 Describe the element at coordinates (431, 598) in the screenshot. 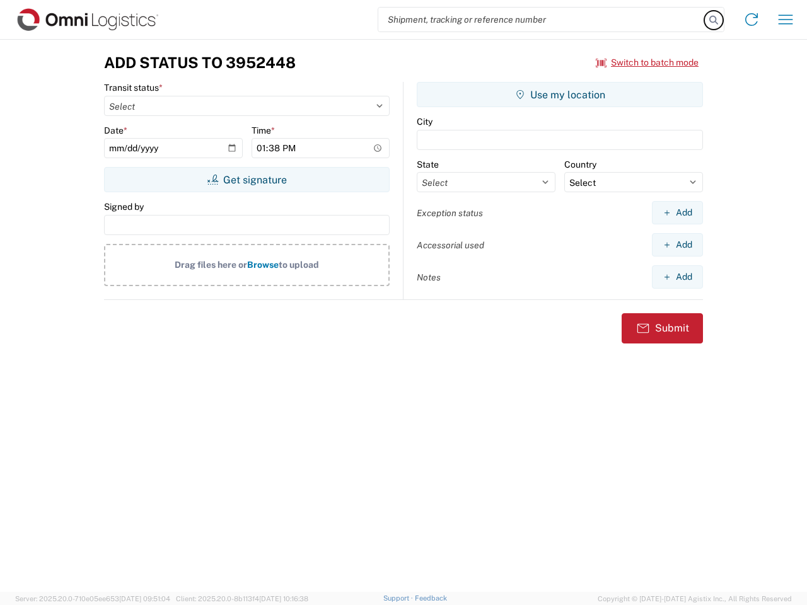

I see `a: Feedback` at that location.